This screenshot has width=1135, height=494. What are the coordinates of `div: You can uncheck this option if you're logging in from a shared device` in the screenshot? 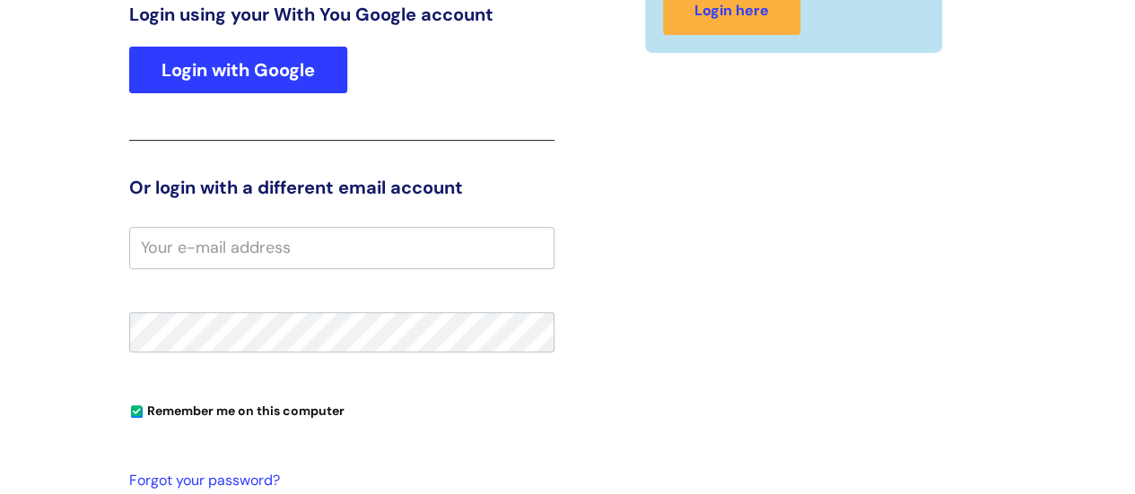 It's located at (342, 410).